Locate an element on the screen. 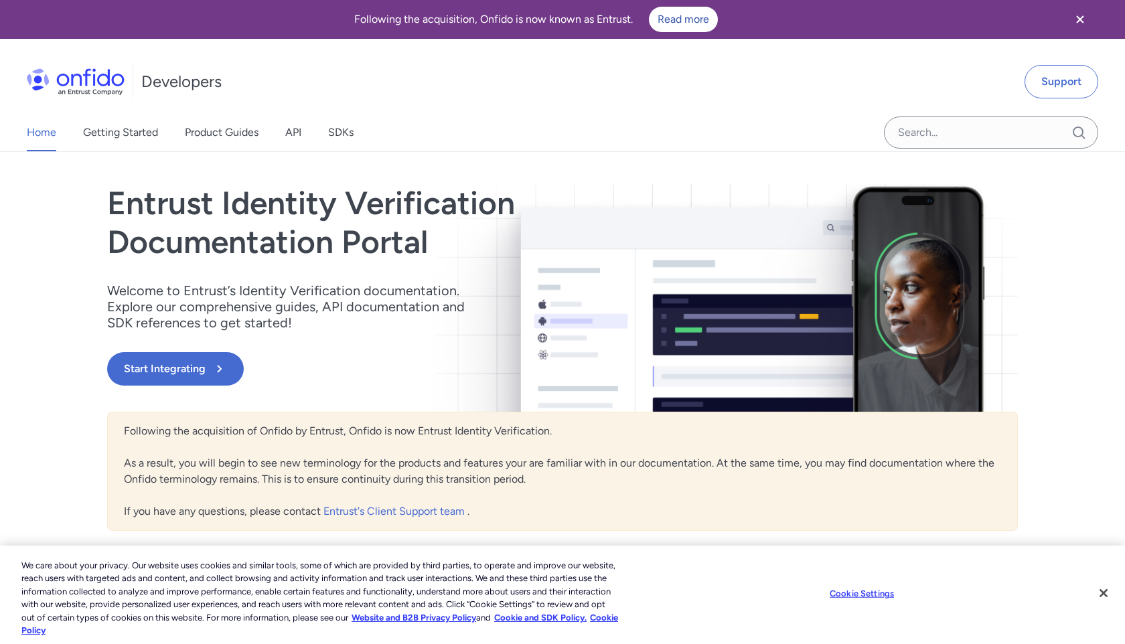  a: Cookie and SDK Policy. is located at coordinates (540, 617).